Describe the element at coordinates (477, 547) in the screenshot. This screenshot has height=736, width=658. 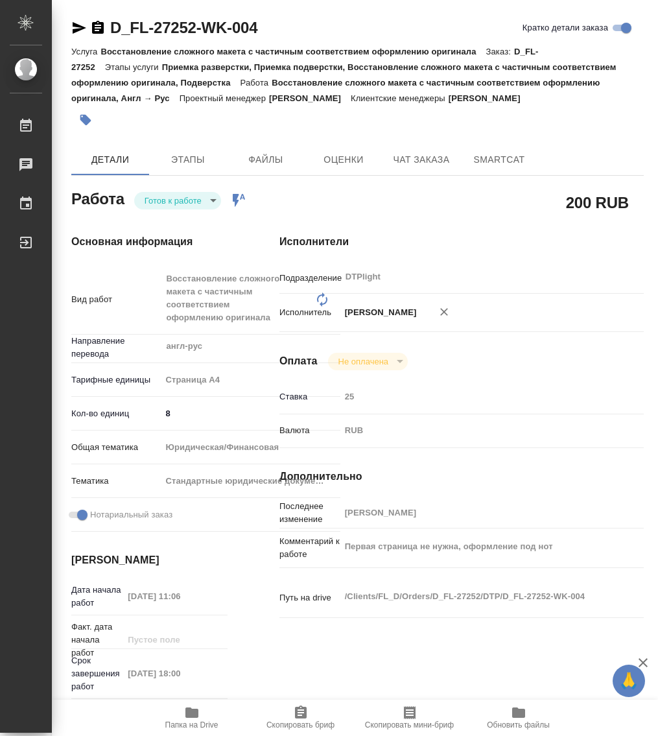
I see `textarea: Первая страница не нужна, оформление под нот` at that location.